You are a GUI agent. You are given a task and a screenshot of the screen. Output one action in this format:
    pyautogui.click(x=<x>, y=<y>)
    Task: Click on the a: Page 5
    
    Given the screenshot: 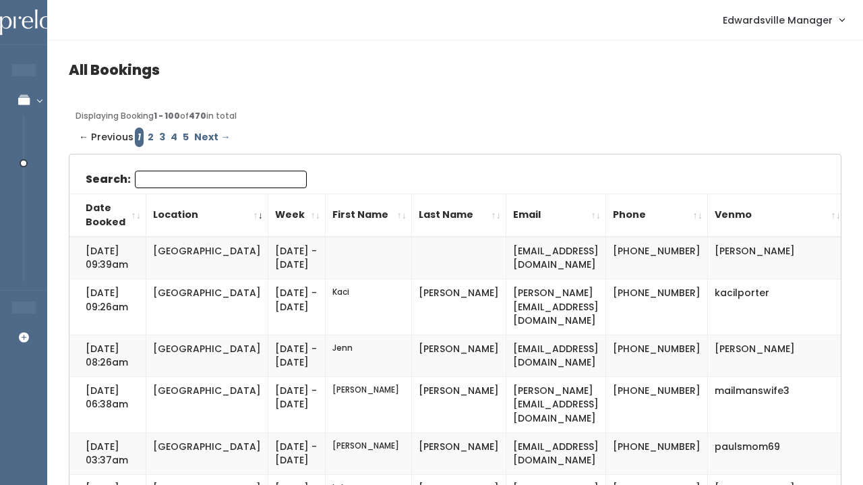 What is the action you would take?
    pyautogui.click(x=185, y=137)
    